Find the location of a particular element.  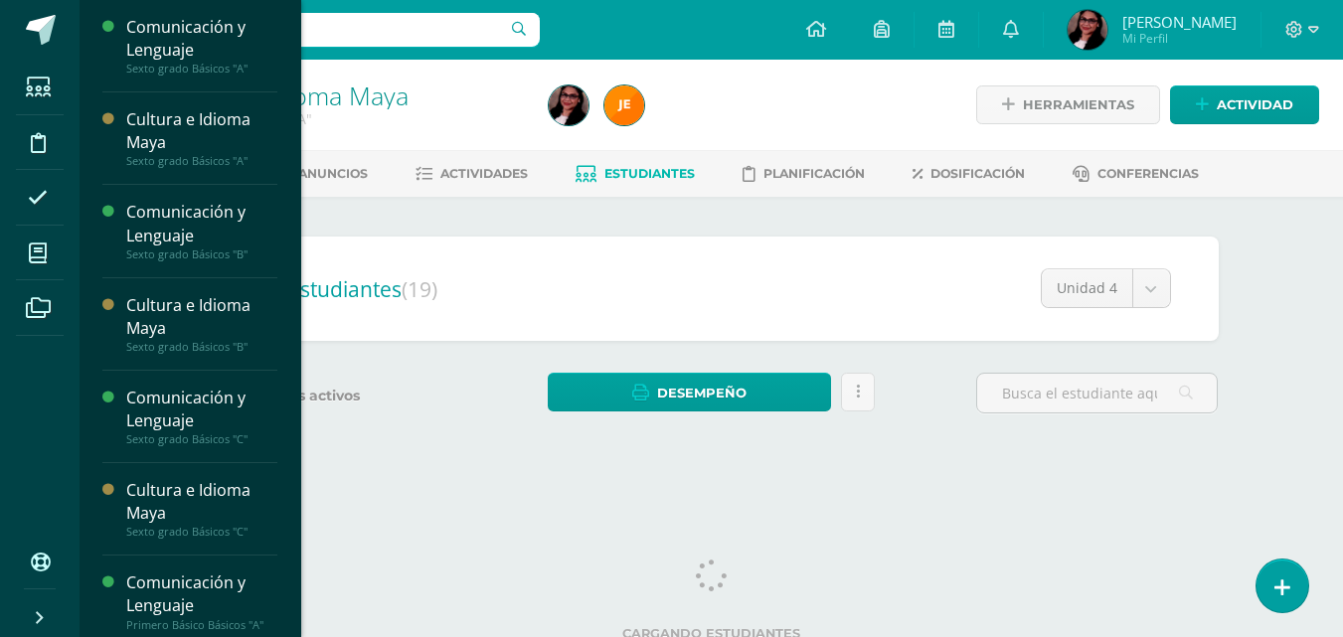

span: Conferencias is located at coordinates (1148, 173).